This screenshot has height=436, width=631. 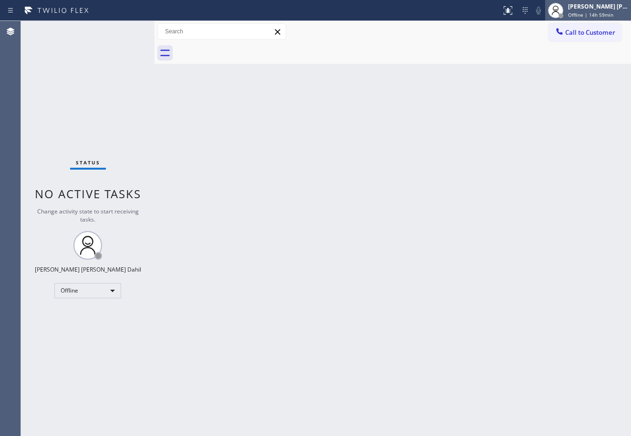 I want to click on span: Offline | 14h 59min, so click(x=590, y=15).